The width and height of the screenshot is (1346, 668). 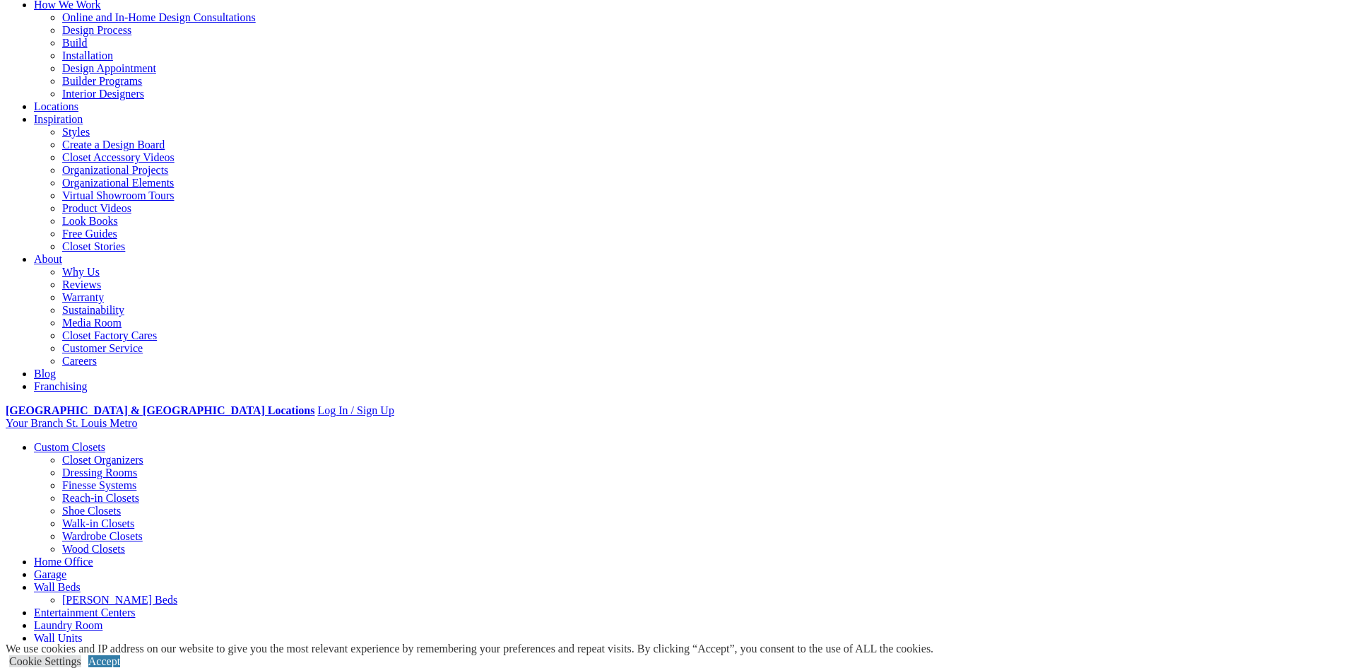 What do you see at coordinates (469, 649) in the screenshot?
I see `div: We use cookies and IP address on our website to give you the most relevant experience by remember...` at bounding box center [469, 649].